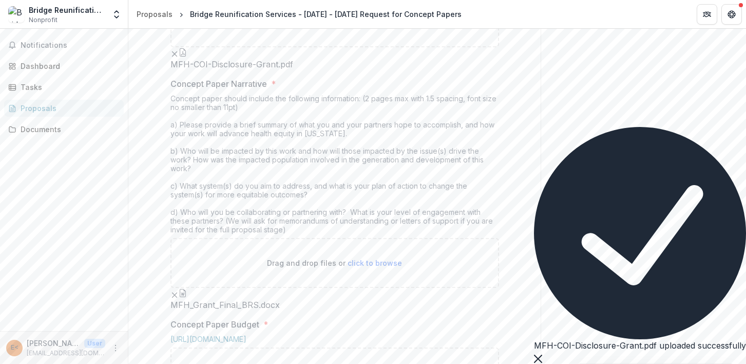 The height and width of the screenshot is (364, 746). I want to click on span: click to browse, so click(375, 262).